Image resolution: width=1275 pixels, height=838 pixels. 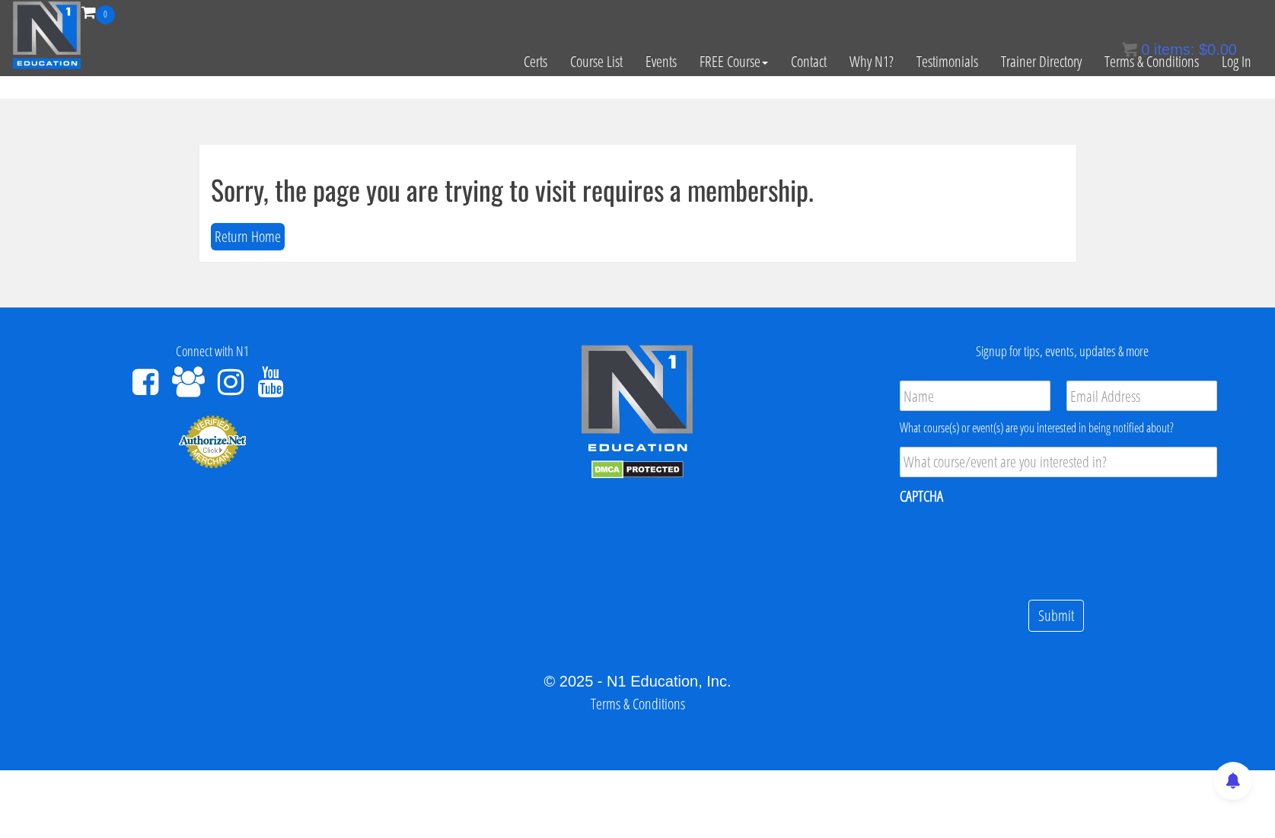 What do you see at coordinates (1058, 462) in the screenshot?
I see `input: What course/event are you interested in?` at bounding box center [1058, 462].